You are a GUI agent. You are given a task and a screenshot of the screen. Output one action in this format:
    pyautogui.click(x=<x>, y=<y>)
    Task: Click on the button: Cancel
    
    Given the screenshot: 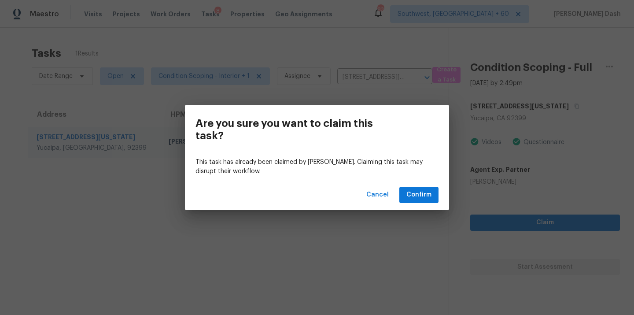 What is the action you would take?
    pyautogui.click(x=378, y=195)
    